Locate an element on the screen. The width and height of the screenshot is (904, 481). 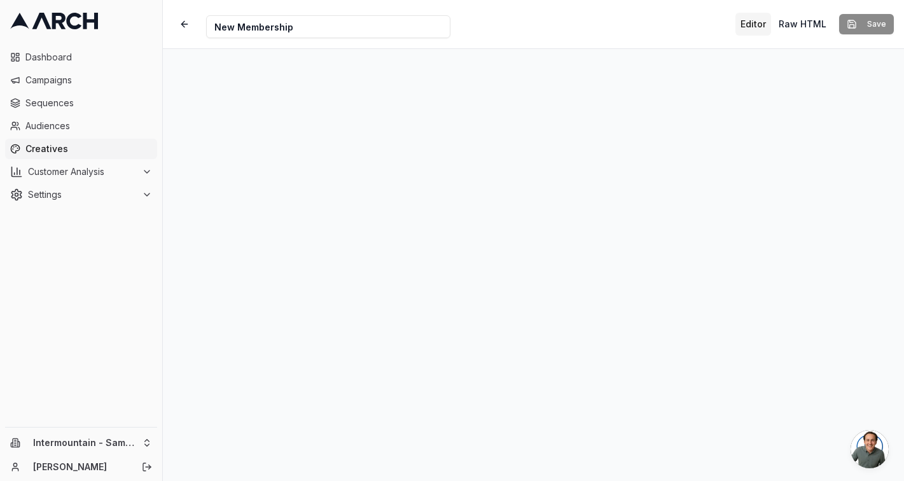
span: Customer Analysis is located at coordinates (82, 172).